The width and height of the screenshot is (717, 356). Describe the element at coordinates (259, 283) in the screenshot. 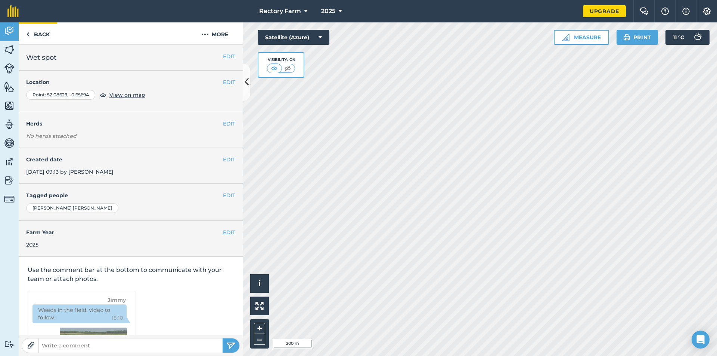

I see `button: i` at that location.